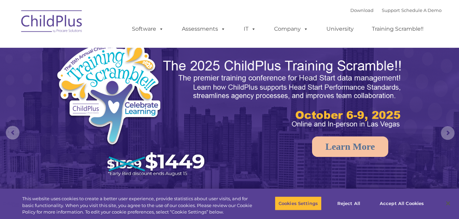 The height and width of the screenshot is (219, 459). I want to click on a: Schedule A Demo, so click(422, 10).